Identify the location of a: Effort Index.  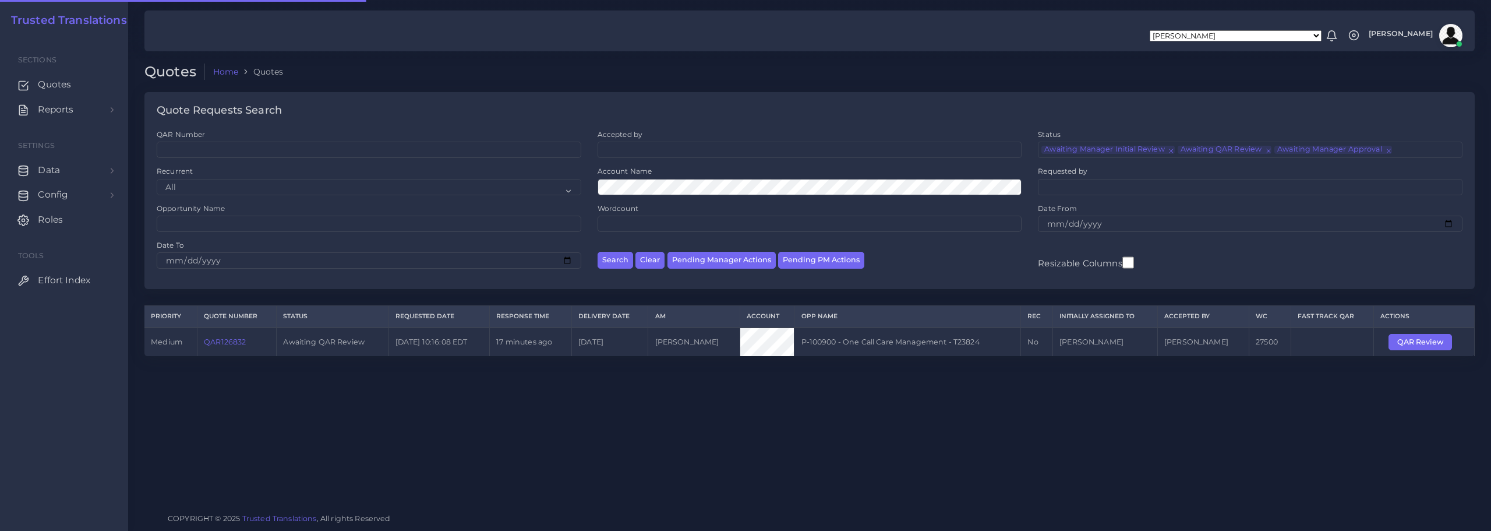
(64, 280).